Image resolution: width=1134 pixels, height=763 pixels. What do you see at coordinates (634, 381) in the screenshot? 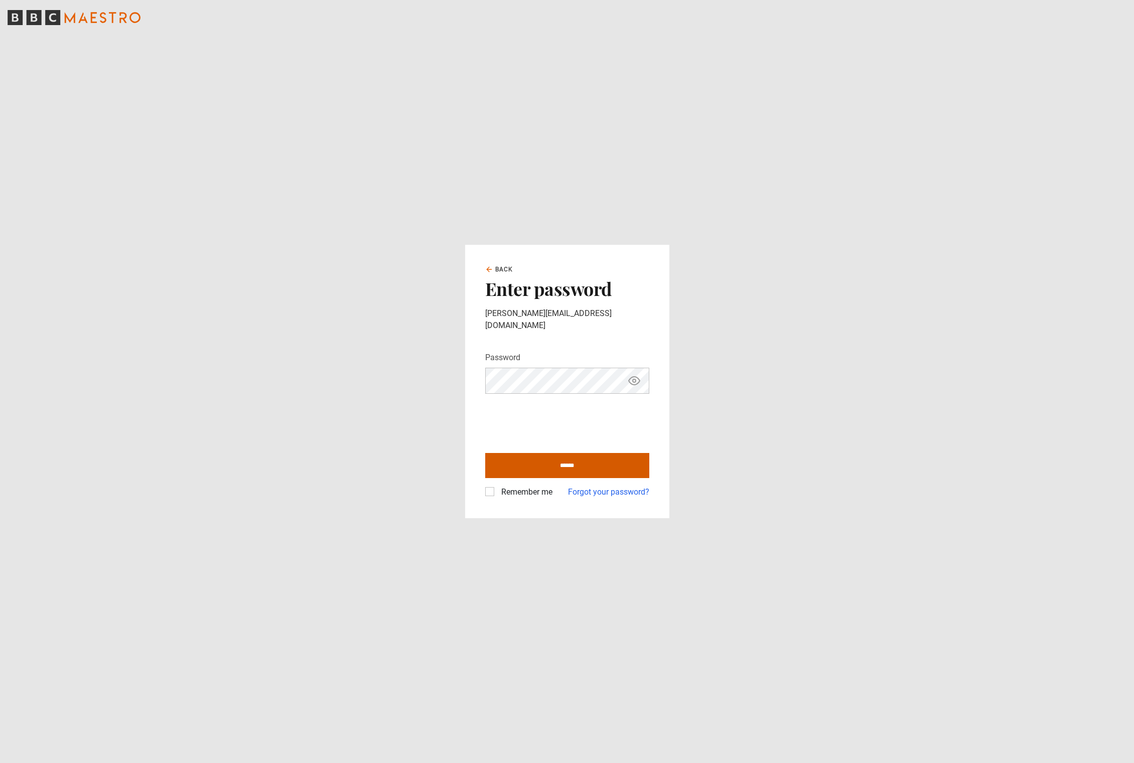
I see `button: Show password` at bounding box center [634, 381].